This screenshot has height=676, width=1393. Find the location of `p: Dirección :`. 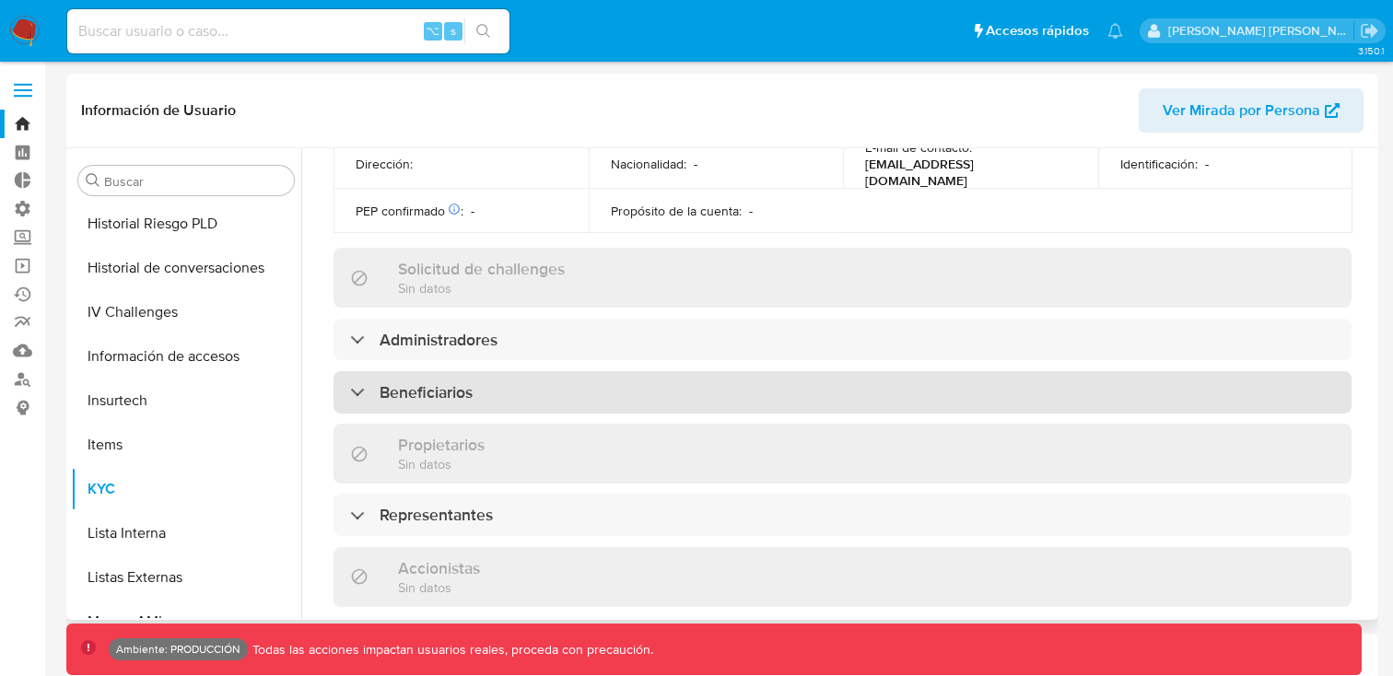

p: Dirección : is located at coordinates (384, 164).